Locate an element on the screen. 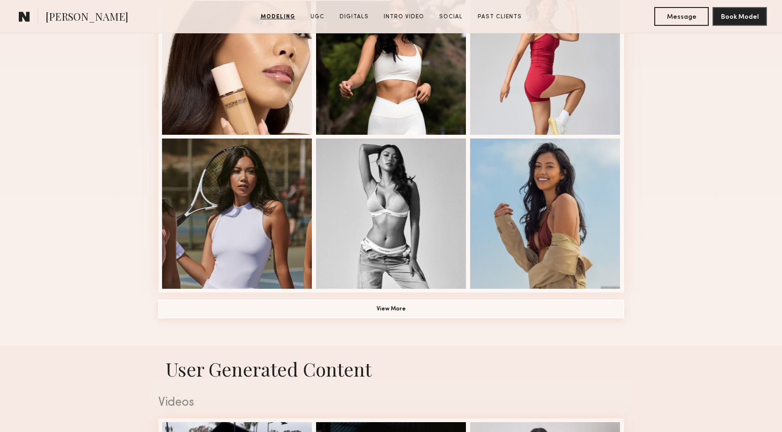 The width and height of the screenshot is (782, 432). h1: User Generated Content is located at coordinates (391, 369).